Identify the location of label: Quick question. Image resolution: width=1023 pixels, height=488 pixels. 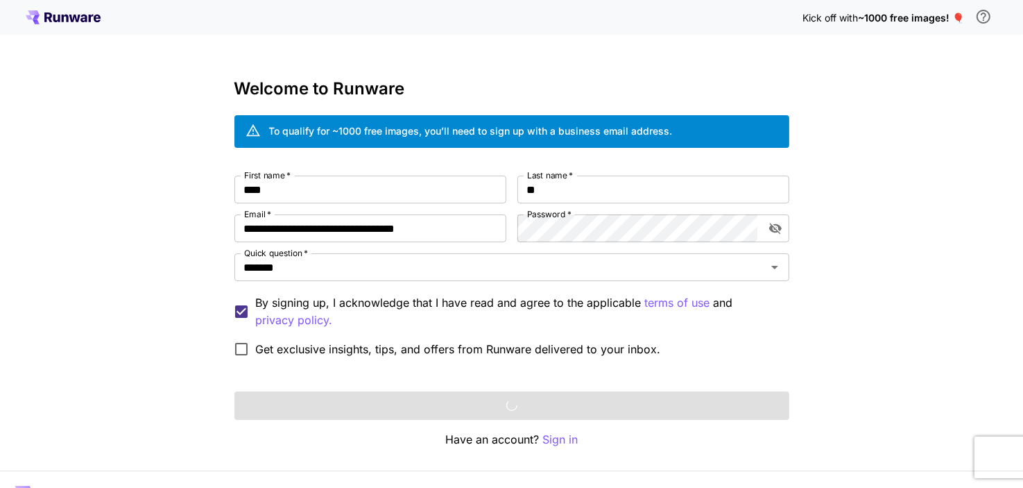
(276, 252).